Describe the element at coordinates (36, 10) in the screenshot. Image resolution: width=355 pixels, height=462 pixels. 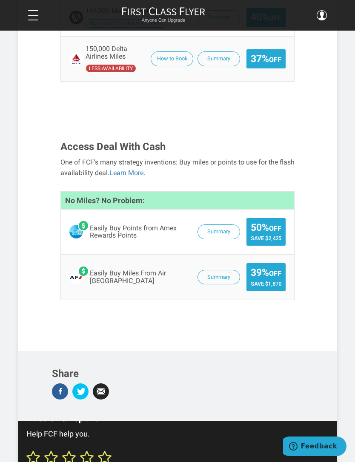
I see `span: Feedback` at that location.